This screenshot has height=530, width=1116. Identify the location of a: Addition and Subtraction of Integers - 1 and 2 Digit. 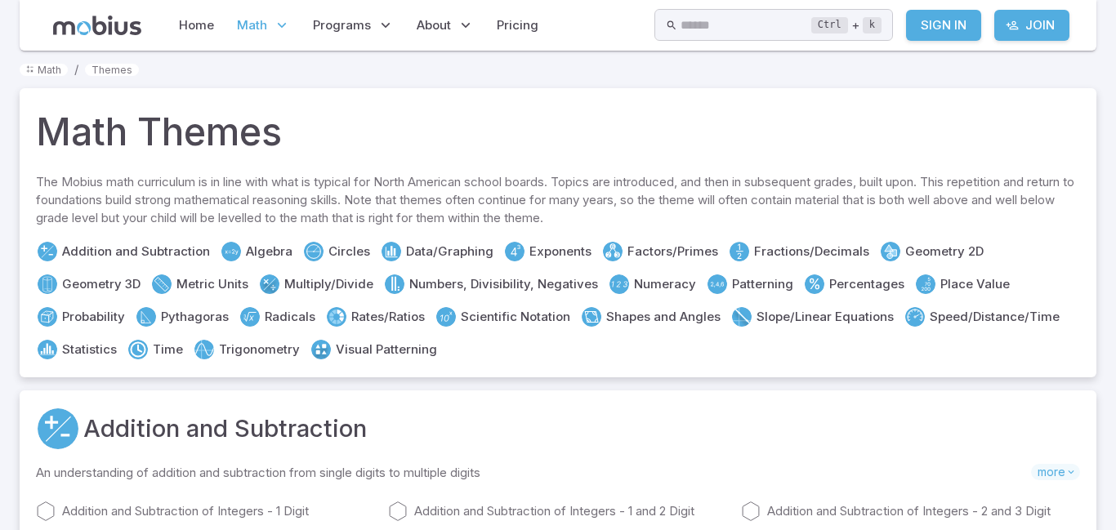
(557, 511).